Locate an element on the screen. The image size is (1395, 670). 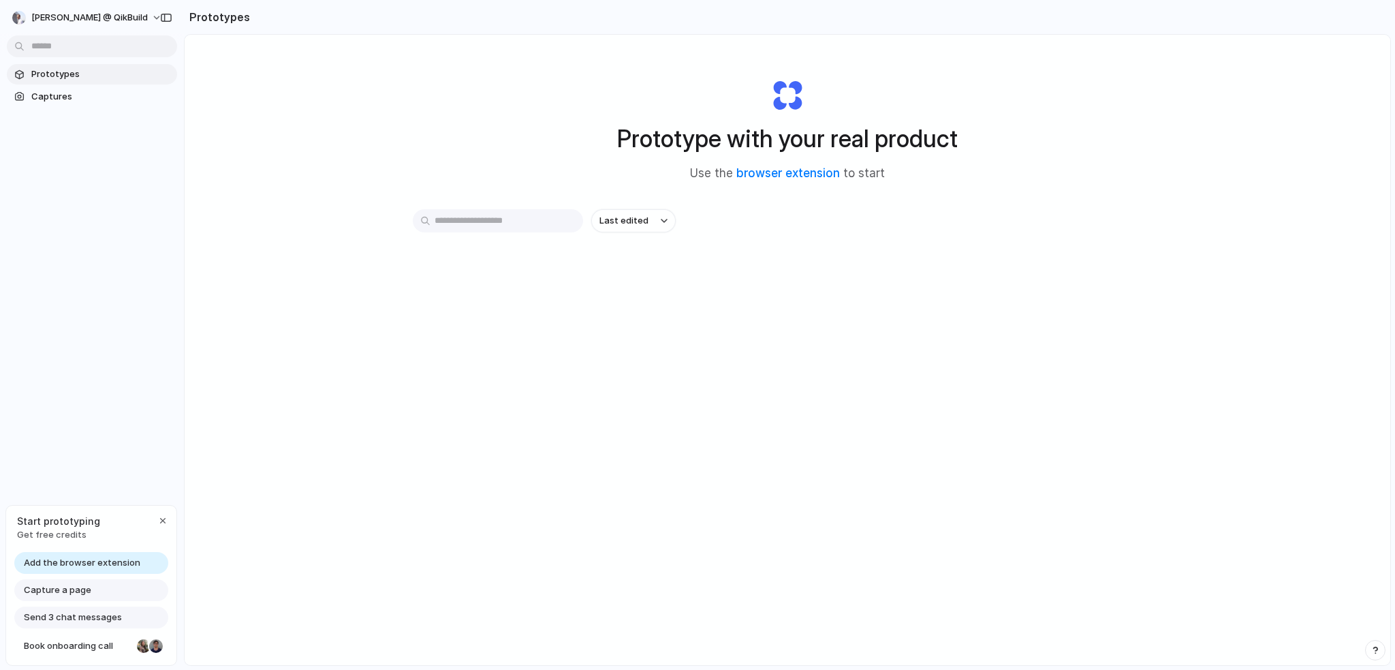
span: Start prototyping is located at coordinates (59, 520).